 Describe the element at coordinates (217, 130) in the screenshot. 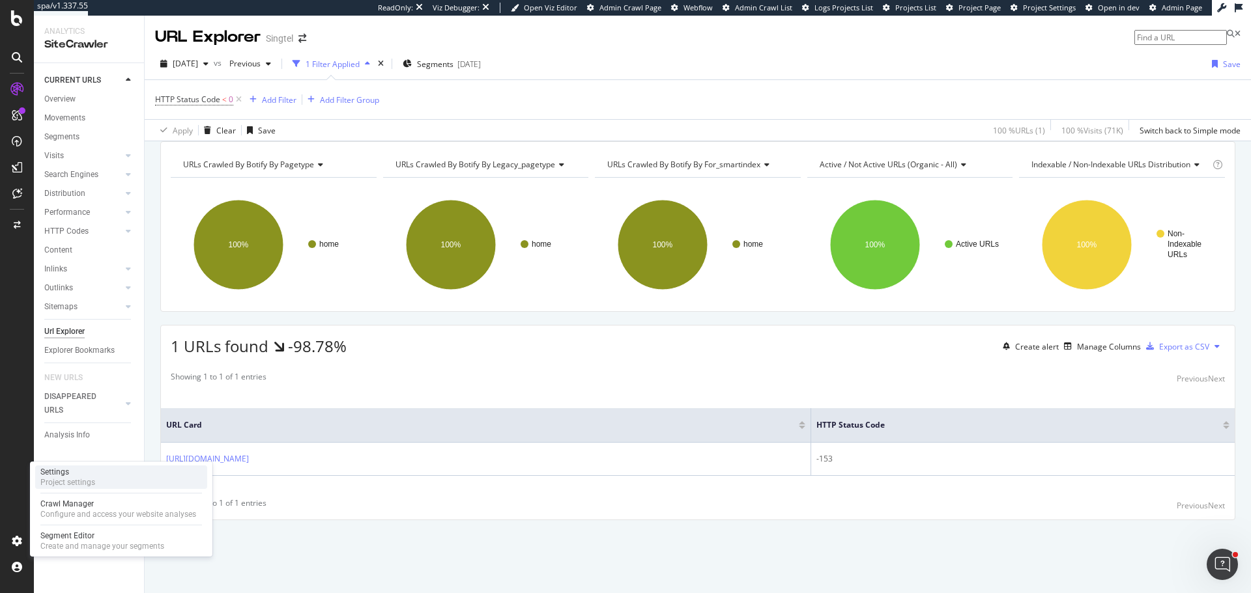

I see `button: Clear` at that location.